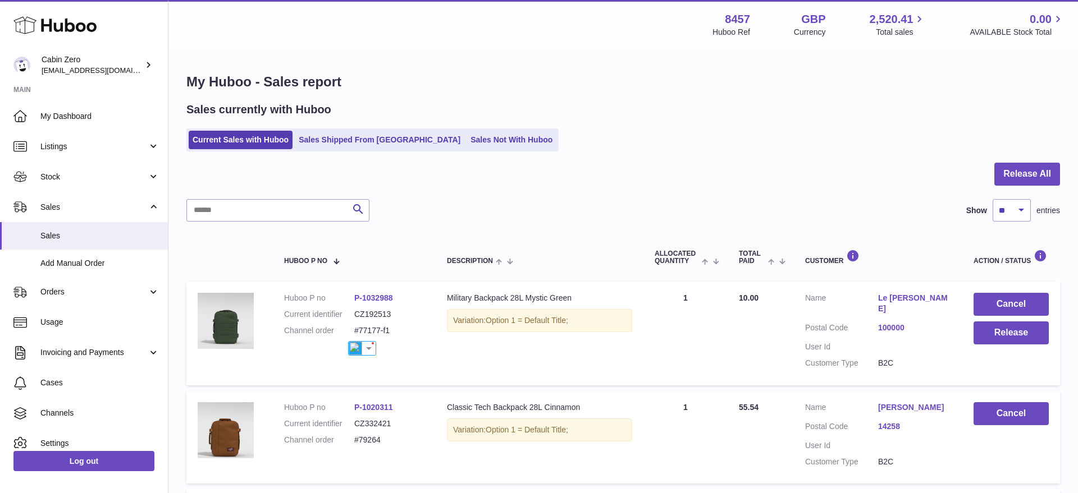 Image resolution: width=1078 pixels, height=493 pixels. What do you see at coordinates (1016, 25) in the screenshot?
I see `a: 0.00 AVAILABLE Stock Total` at bounding box center [1016, 25].